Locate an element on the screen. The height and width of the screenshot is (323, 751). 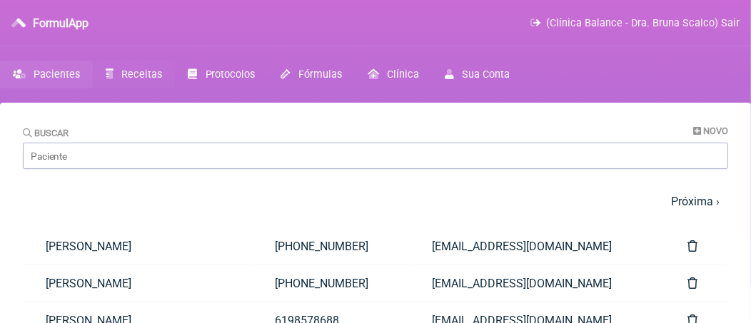
span: Pacientes is located at coordinates (56, 74).